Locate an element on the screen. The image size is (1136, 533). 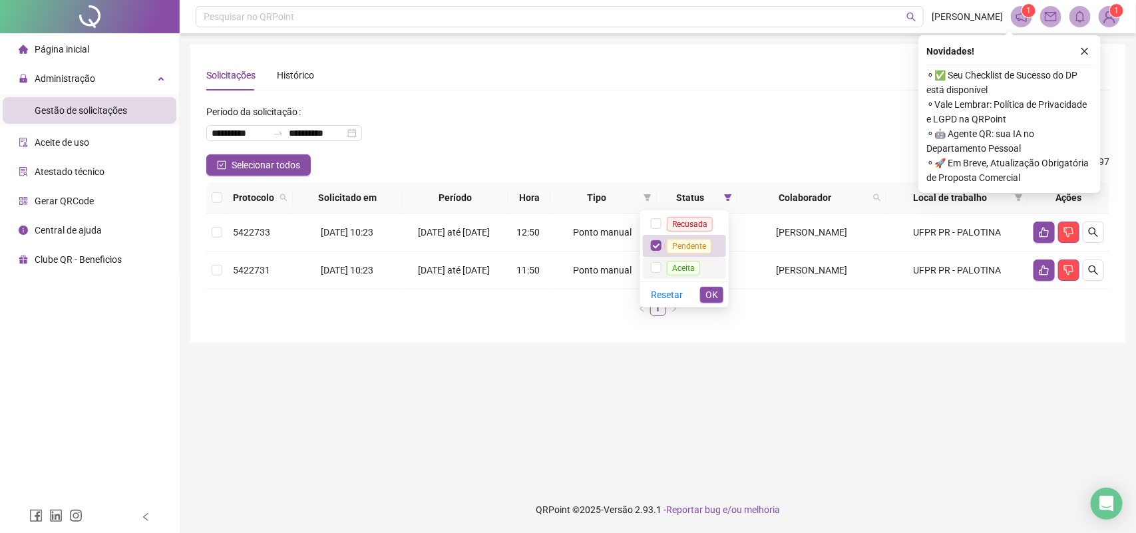
span: gift is located at coordinates (23, 259).